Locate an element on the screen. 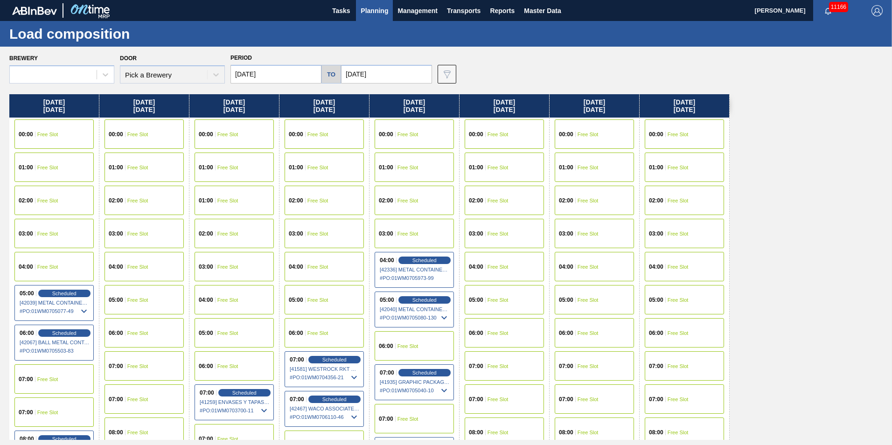 This screenshot has height=445, width=892. h5: to is located at coordinates (331, 74).